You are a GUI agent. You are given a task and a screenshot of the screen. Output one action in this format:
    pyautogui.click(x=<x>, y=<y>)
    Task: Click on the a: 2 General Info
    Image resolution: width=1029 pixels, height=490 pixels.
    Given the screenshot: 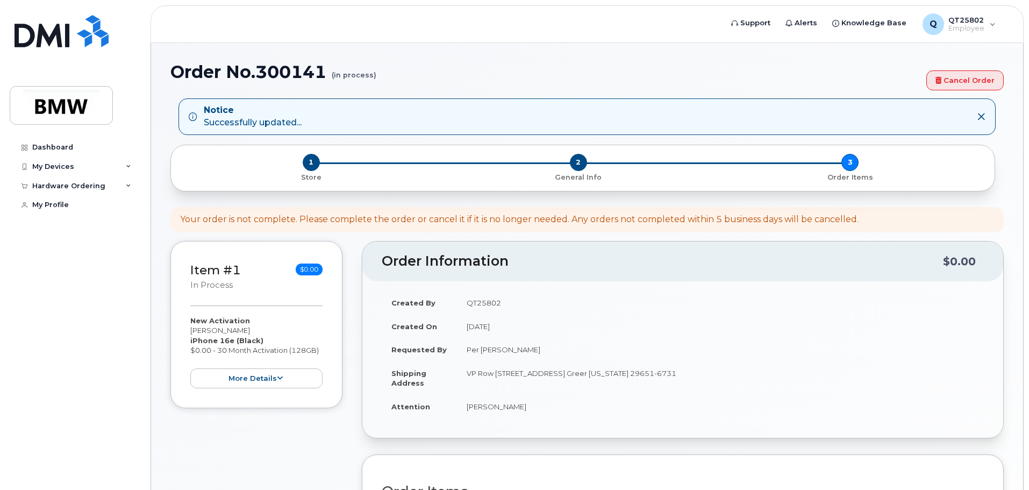 What is the action you would take?
    pyautogui.click(x=578, y=176)
    